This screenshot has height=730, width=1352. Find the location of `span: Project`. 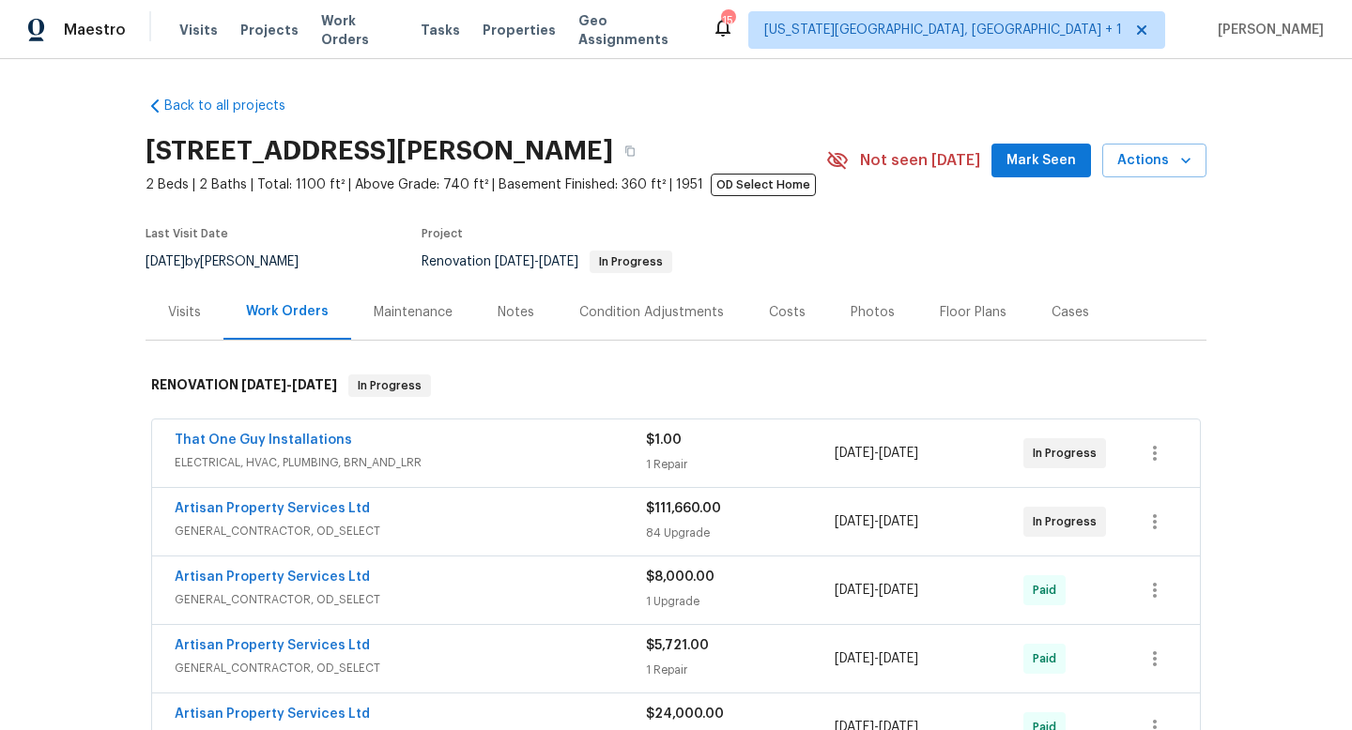

span: Project is located at coordinates (442, 234).